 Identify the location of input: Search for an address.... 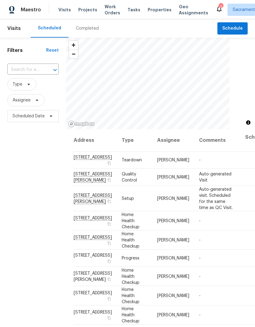
(24, 70).